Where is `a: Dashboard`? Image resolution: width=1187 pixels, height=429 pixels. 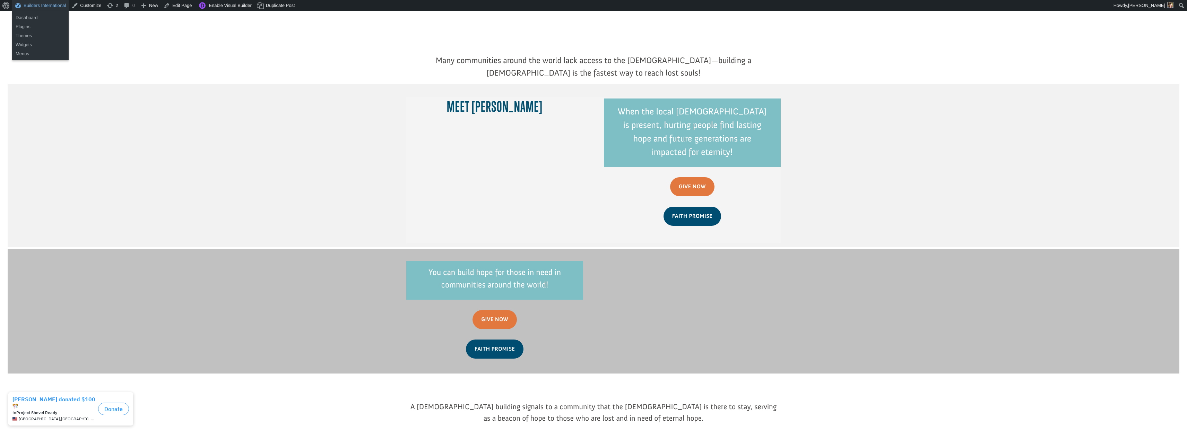 a: Dashboard is located at coordinates (40, 18).